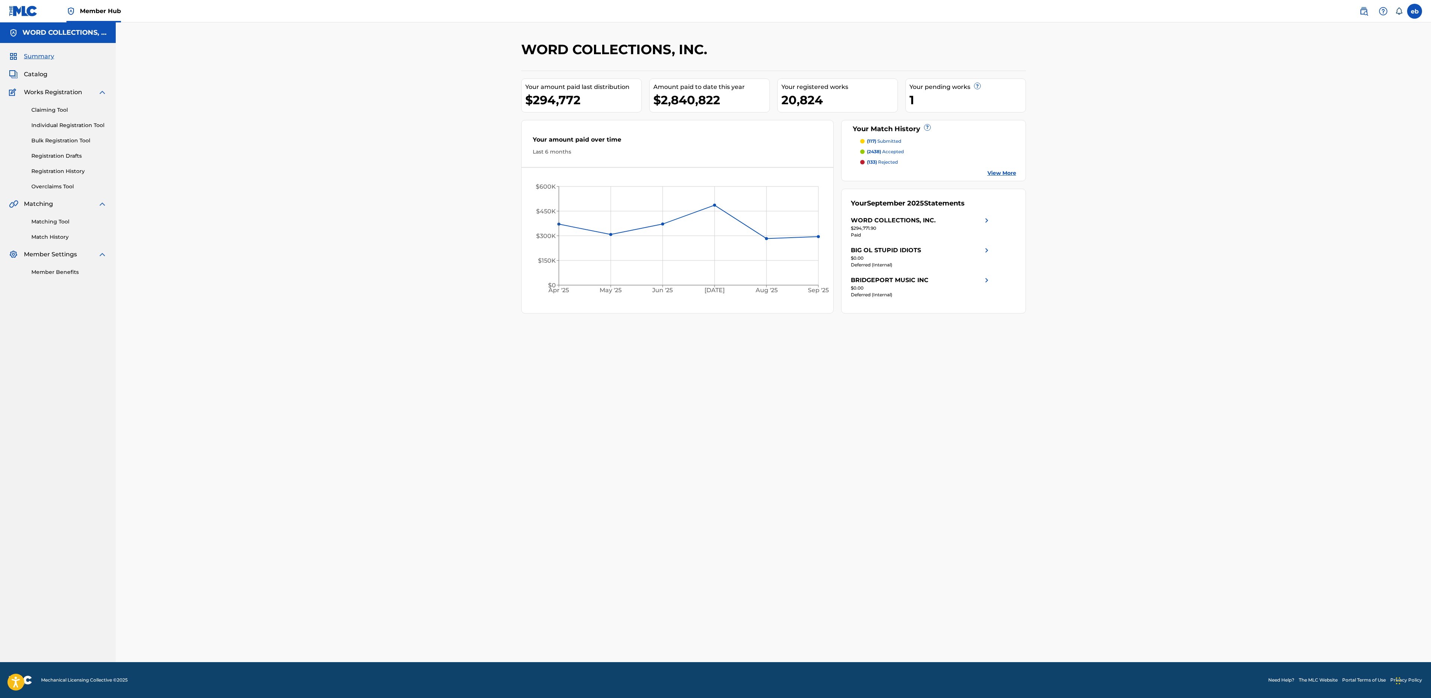 This screenshot has height=698, width=1431. What do you see at coordinates (31, 56) in the screenshot?
I see `a: SummarySummary` at bounding box center [31, 56].